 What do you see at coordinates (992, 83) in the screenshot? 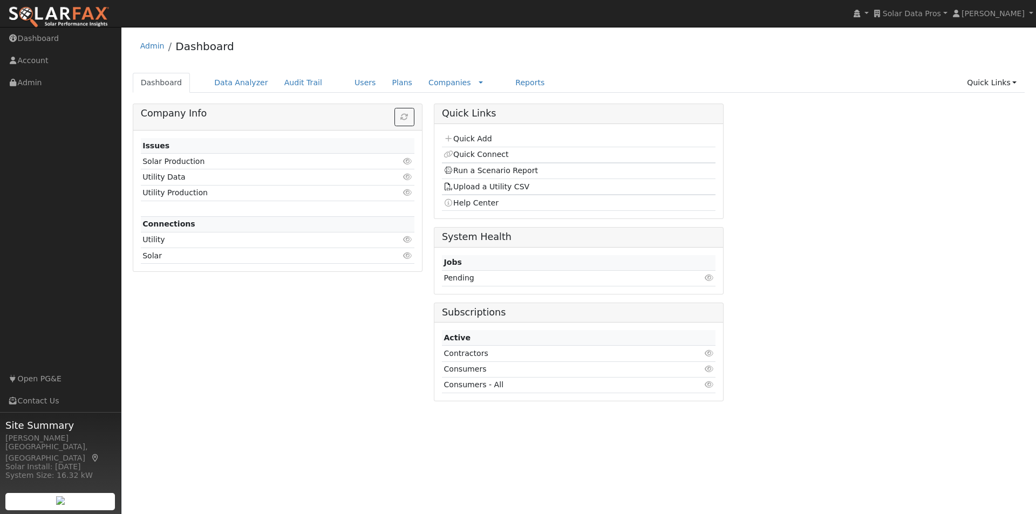
I see `a: Quick Links` at bounding box center [992, 83].